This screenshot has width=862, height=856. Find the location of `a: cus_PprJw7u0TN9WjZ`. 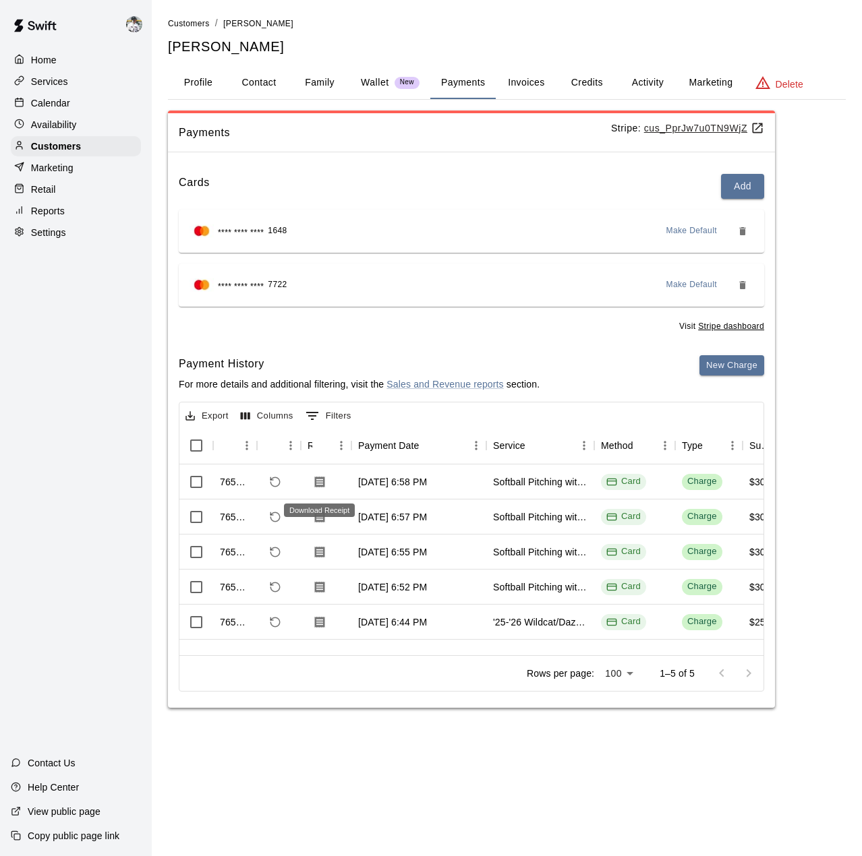

a: cus_PprJw7u0TN9WjZ is located at coordinates (704, 128).